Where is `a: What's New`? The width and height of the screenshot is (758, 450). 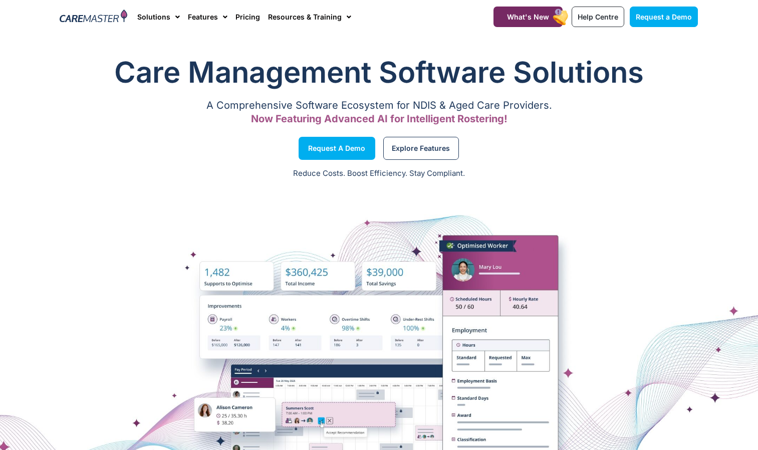
a: What's New is located at coordinates (528, 17).